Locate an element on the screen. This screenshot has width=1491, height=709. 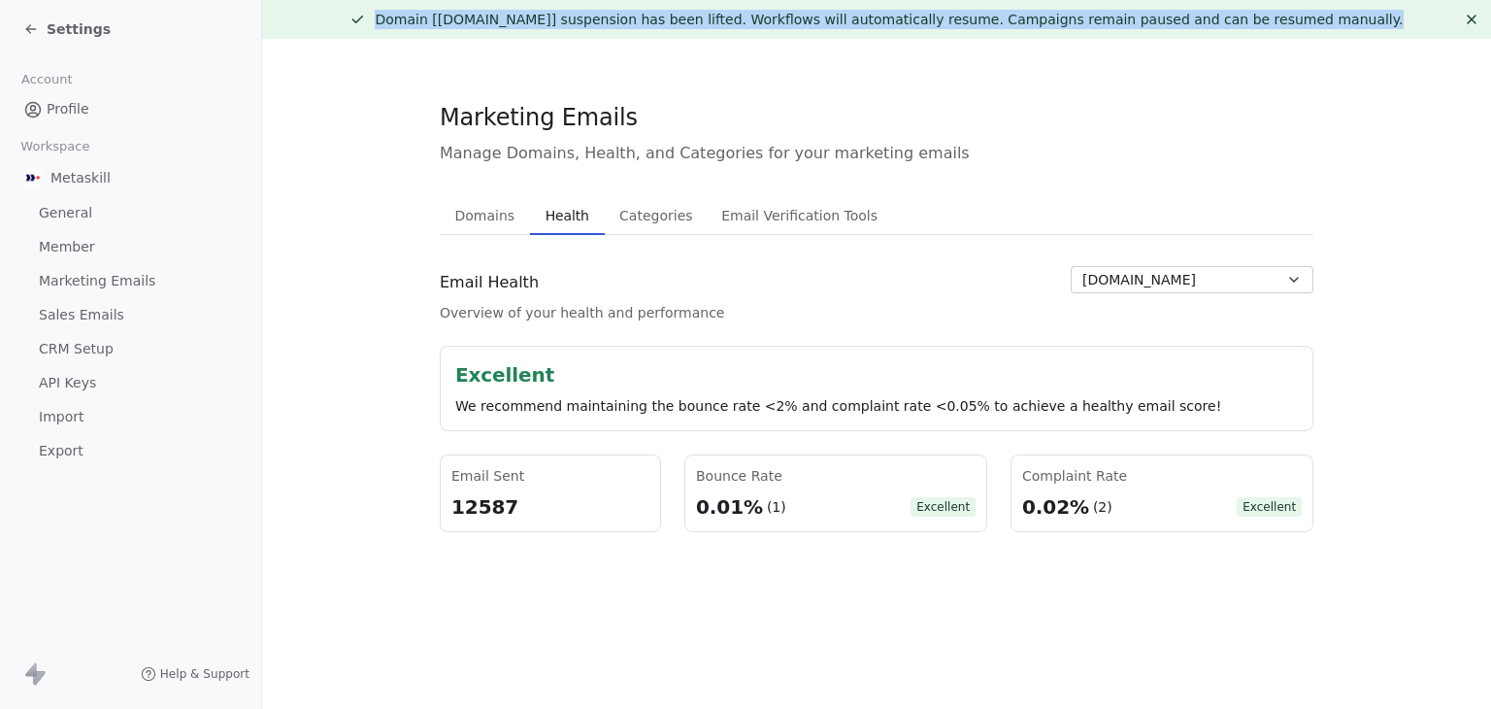
a: Sales Emails is located at coordinates (130, 314).